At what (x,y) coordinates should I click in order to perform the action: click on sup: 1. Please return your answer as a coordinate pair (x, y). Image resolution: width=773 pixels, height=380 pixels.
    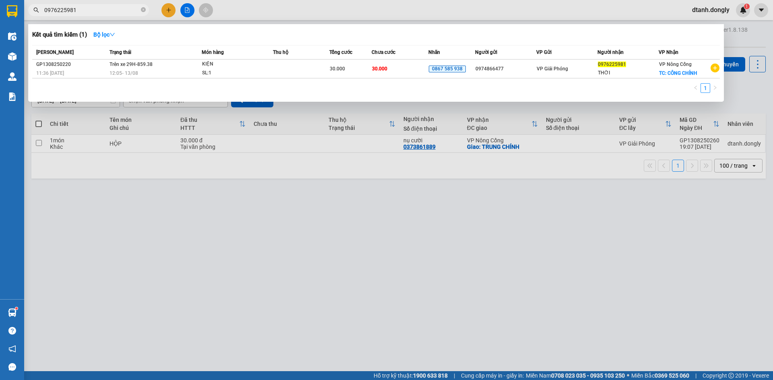
    Looking at the image, I should click on (17, 309).